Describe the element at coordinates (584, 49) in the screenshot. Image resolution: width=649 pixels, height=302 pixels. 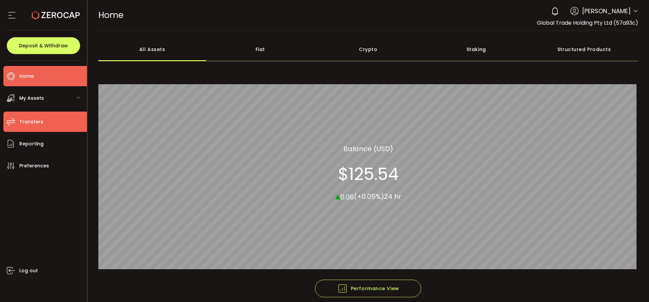
I see `div: Structured Products` at that location.